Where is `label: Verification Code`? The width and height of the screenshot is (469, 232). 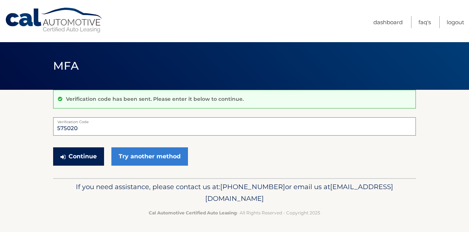
label: Verification Code is located at coordinates (235, 120).